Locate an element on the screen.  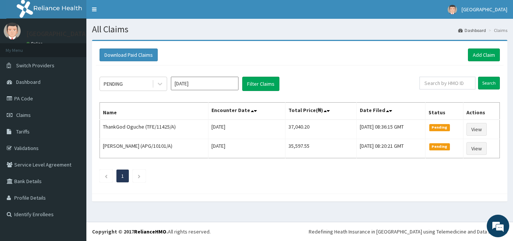
th: Status is located at coordinates (445, 111).